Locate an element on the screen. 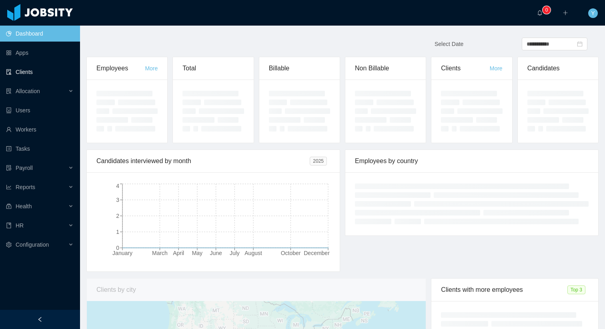  i: icon: line-chart is located at coordinates (9, 187).